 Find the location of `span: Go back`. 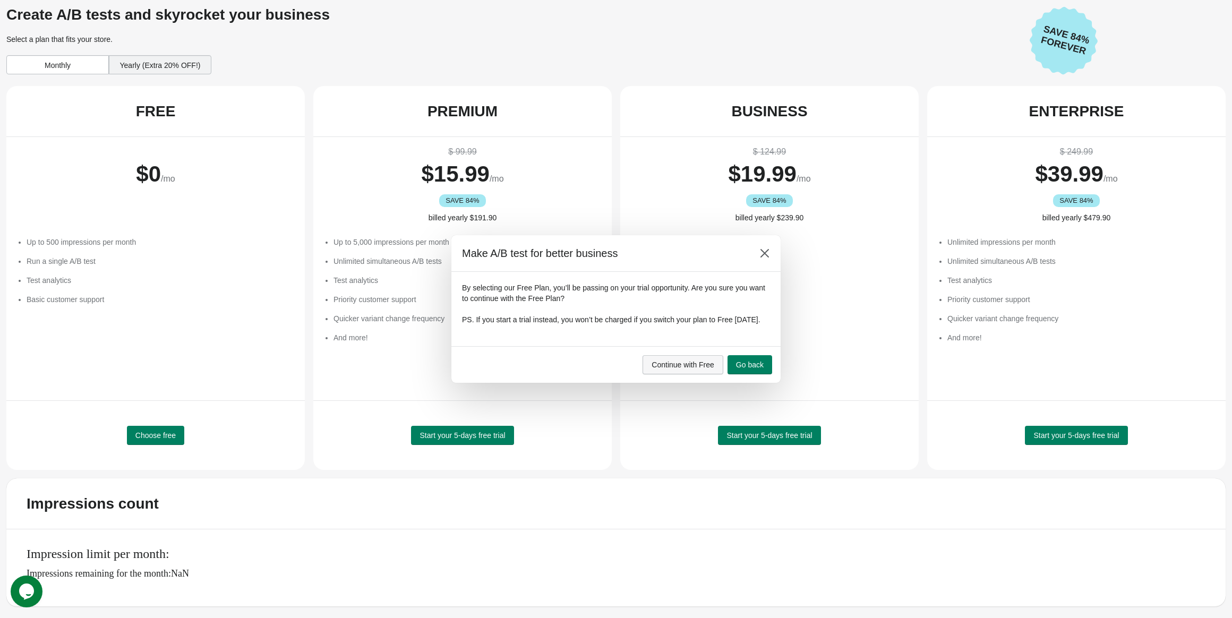

span: Go back is located at coordinates (750, 365).